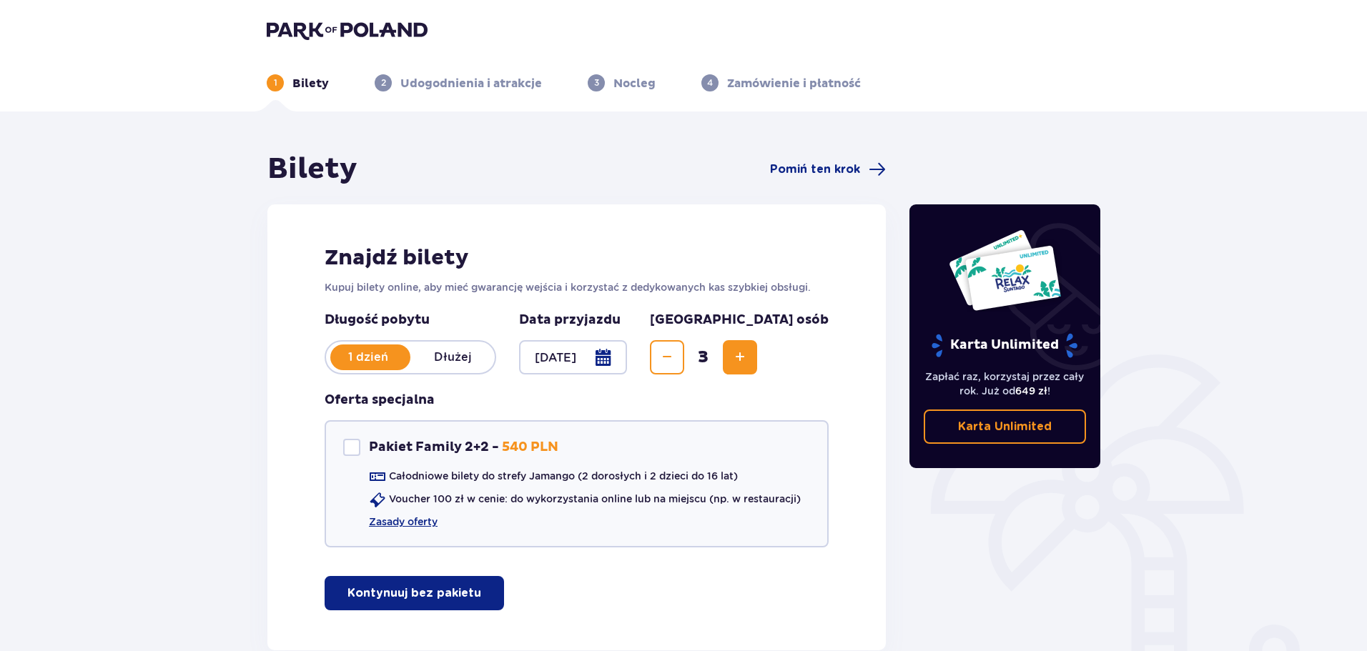 The image size is (1367, 651). I want to click on p: Całodniowe bilety do strefy Jamango (2 dorosłych i 2 dzieci do 16 lat), so click(563, 476).